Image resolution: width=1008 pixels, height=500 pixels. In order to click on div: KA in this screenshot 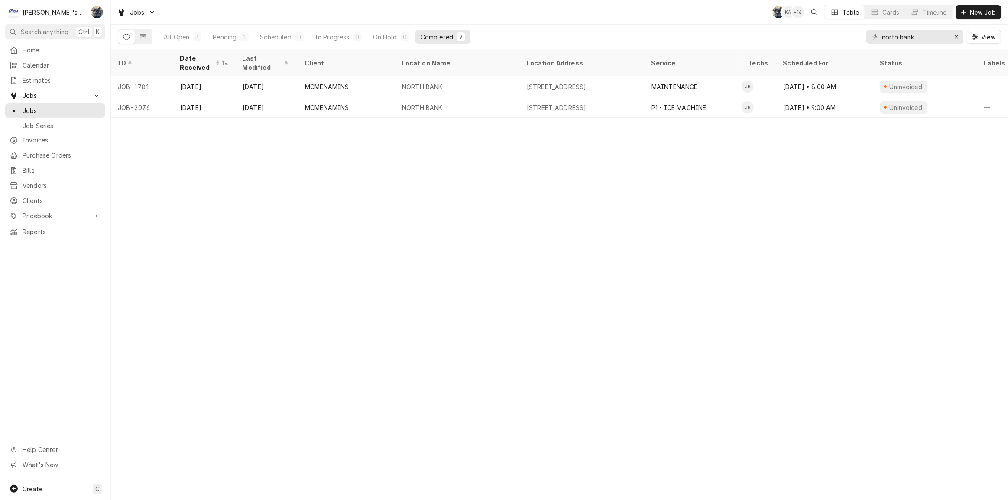, I will do `click(788, 12)`.